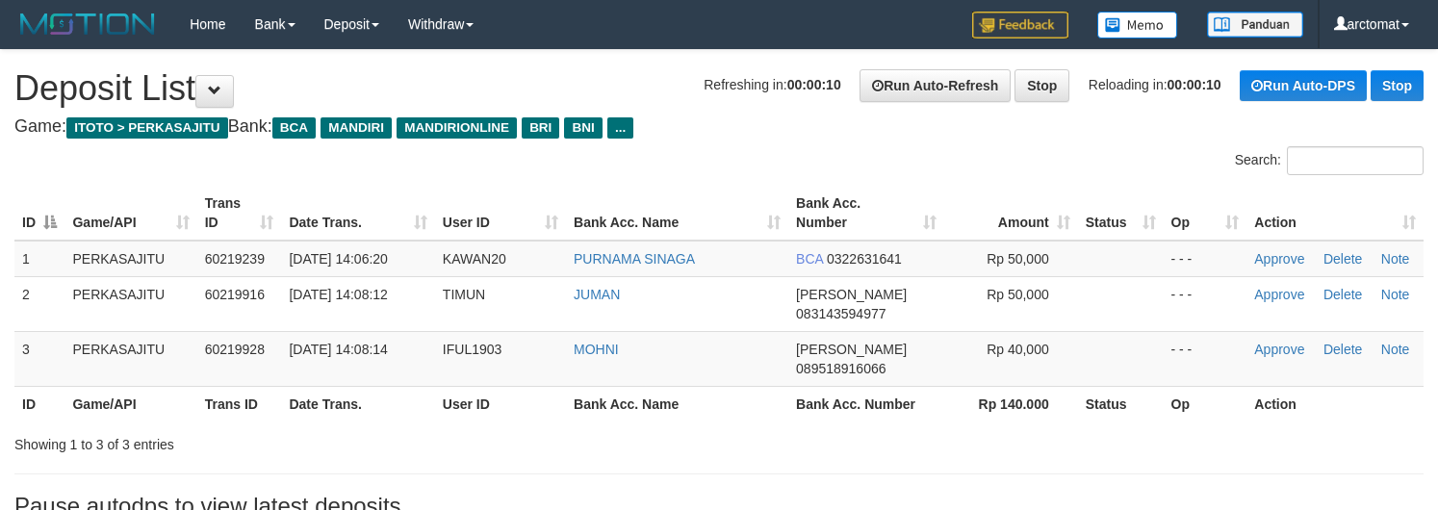 This screenshot has height=510, width=1438. What do you see at coordinates (1155, 85) in the screenshot?
I see `span: Reloading in:` at bounding box center [1155, 85].